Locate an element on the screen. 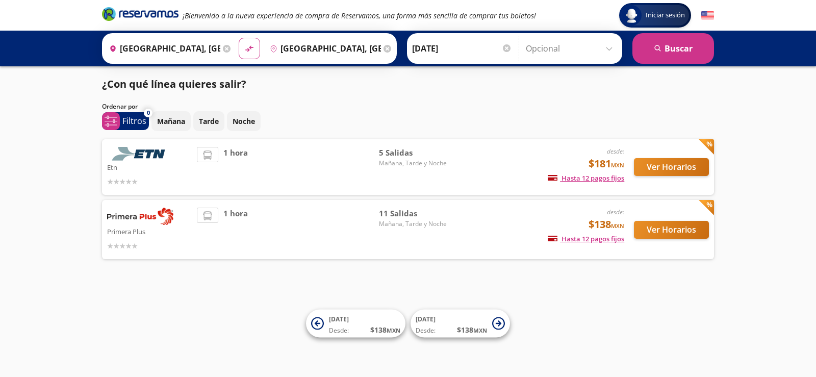 The image size is (816, 377). a: Brand Logo is located at coordinates (140, 15).